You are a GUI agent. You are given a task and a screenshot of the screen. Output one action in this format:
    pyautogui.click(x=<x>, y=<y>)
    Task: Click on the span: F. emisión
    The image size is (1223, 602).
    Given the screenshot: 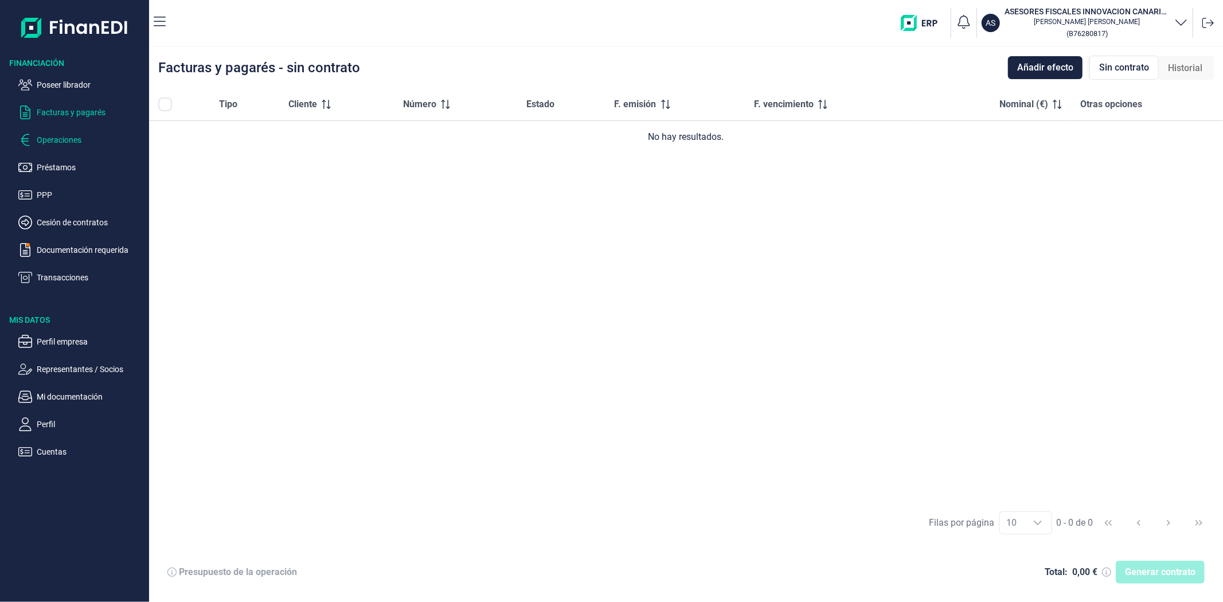 What is the action you would take?
    pyautogui.click(x=635, y=104)
    